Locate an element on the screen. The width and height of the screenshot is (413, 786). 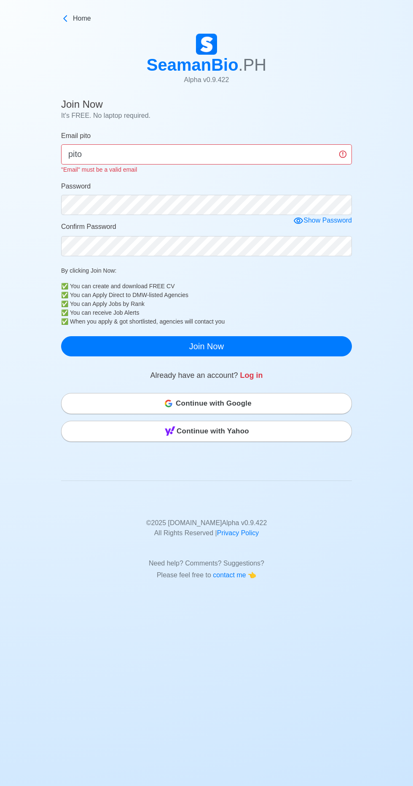
p: Already have an account? is located at coordinates (206, 376).